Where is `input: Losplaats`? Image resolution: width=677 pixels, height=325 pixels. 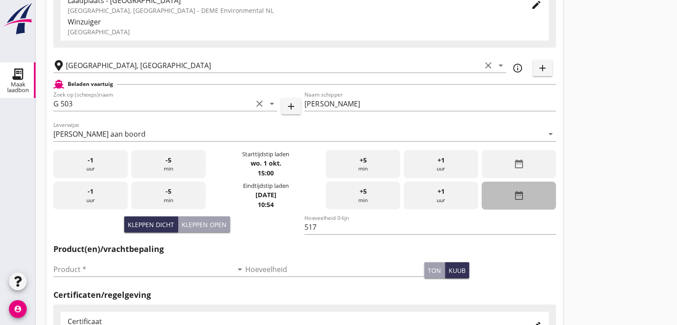
input: Losplaats is located at coordinates (273, 65).